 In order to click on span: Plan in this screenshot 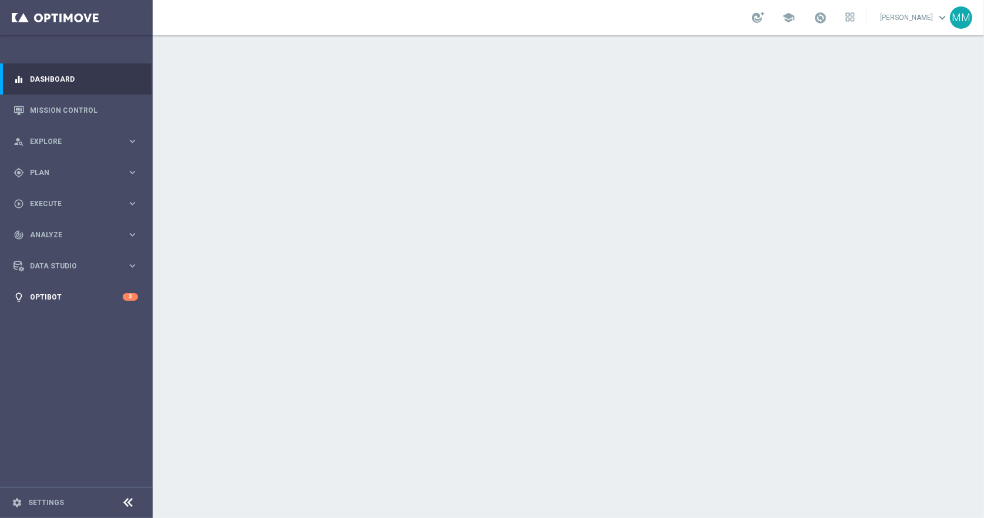, I will do `click(78, 173)`.